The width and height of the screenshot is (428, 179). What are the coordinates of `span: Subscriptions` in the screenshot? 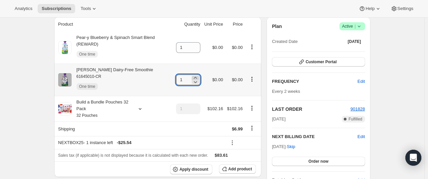 It's located at (56, 9).